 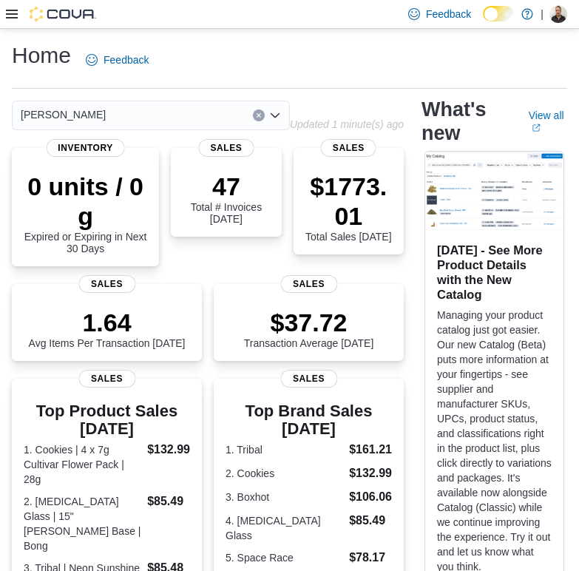 I want to click on dd: $78.17, so click(x=371, y=558).